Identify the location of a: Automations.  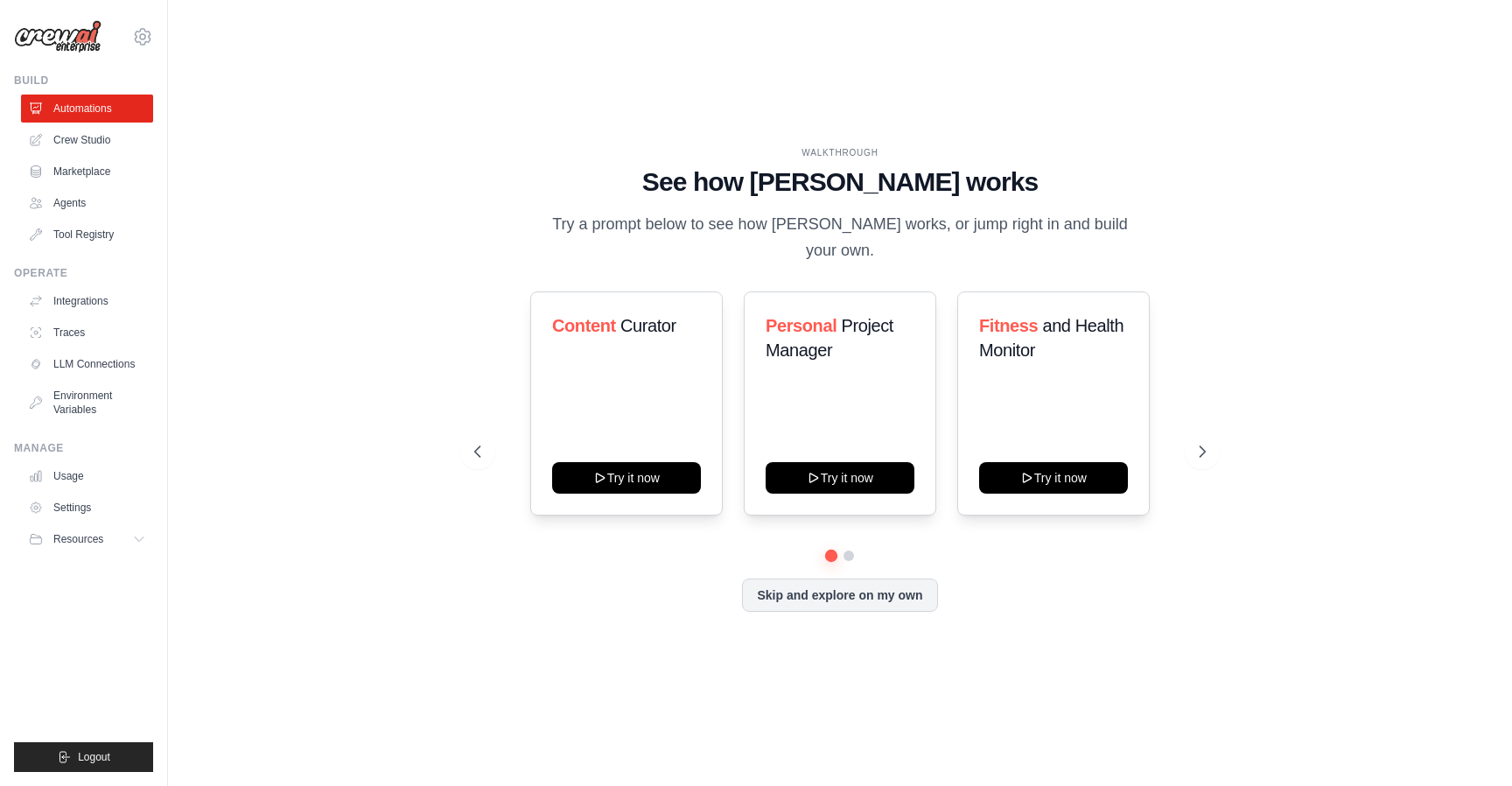
(87, 108).